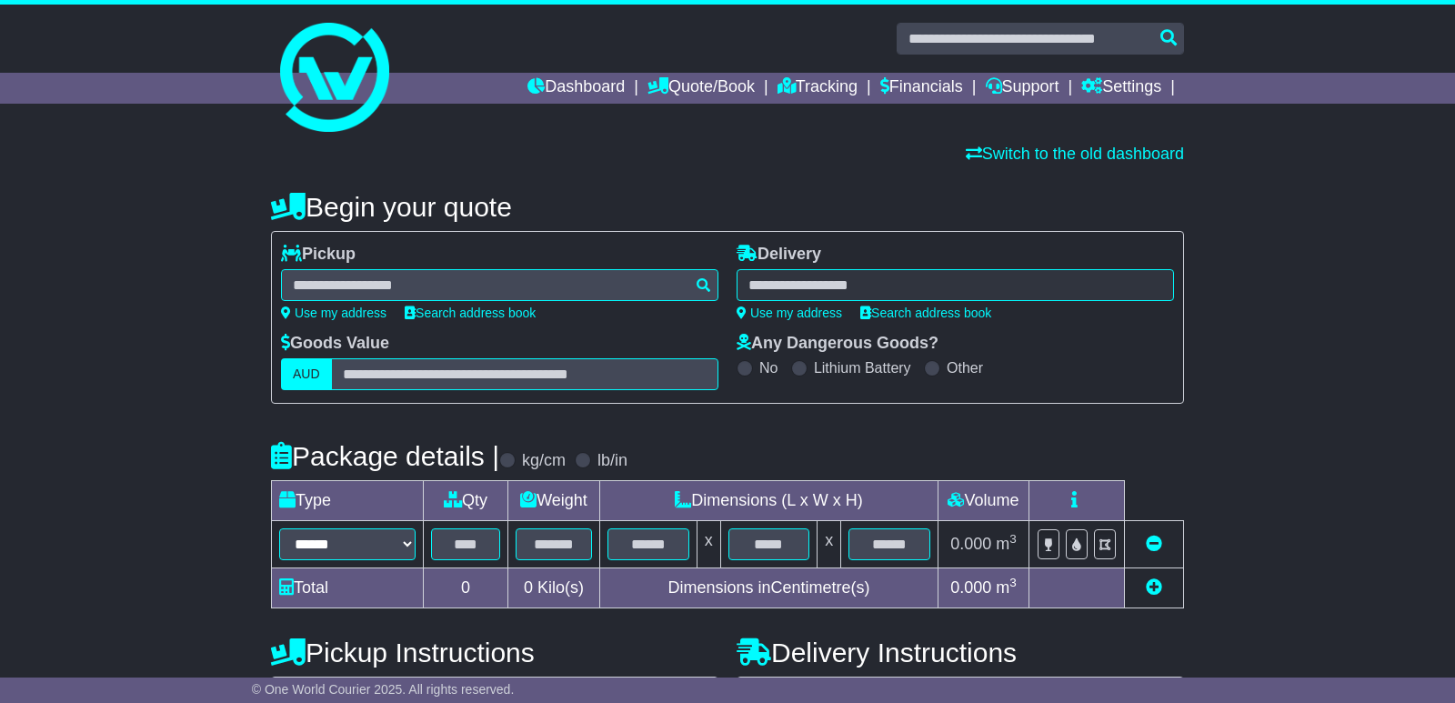  Describe the element at coordinates (499, 285) in the screenshot. I see `typeahead: Please provide city` at that location.